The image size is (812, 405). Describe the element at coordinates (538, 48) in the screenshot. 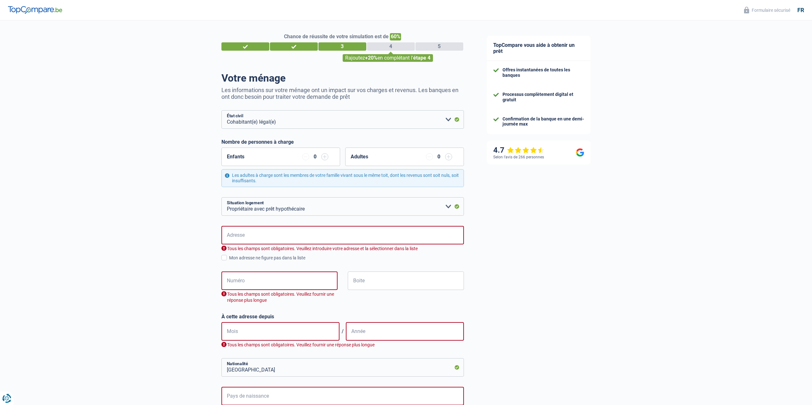

I see `div: TopCompare vous aide à obtenir un prêt` at that location.